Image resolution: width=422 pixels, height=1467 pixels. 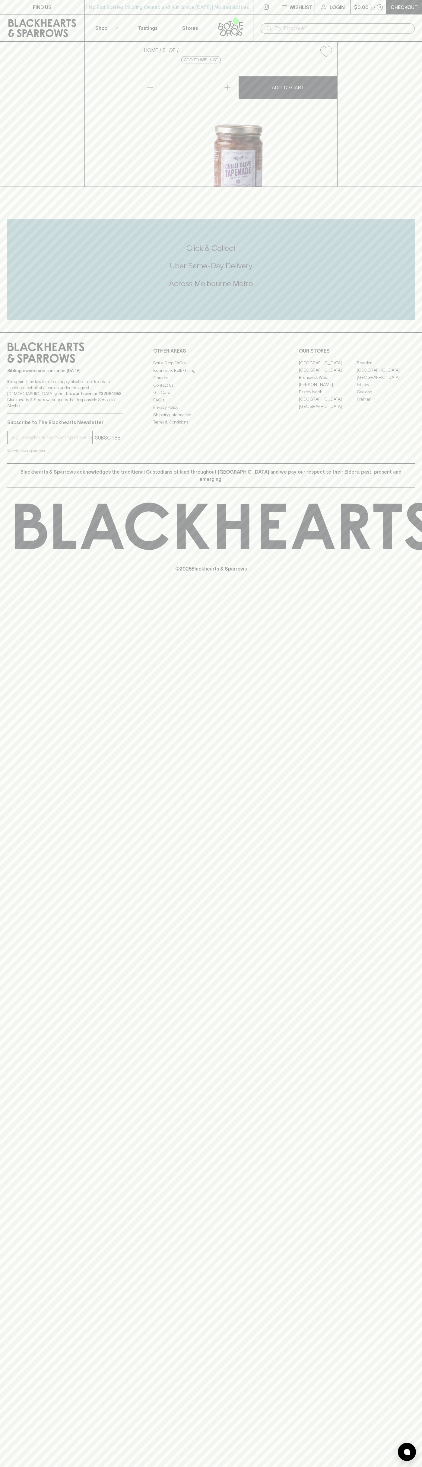 I want to click on a: Bottle Drop FAQ's, so click(x=211, y=363).